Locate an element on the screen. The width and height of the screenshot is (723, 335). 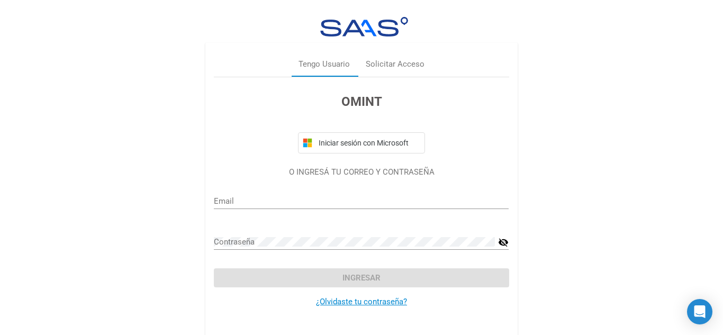
h3: OMINT is located at coordinates (361, 102).